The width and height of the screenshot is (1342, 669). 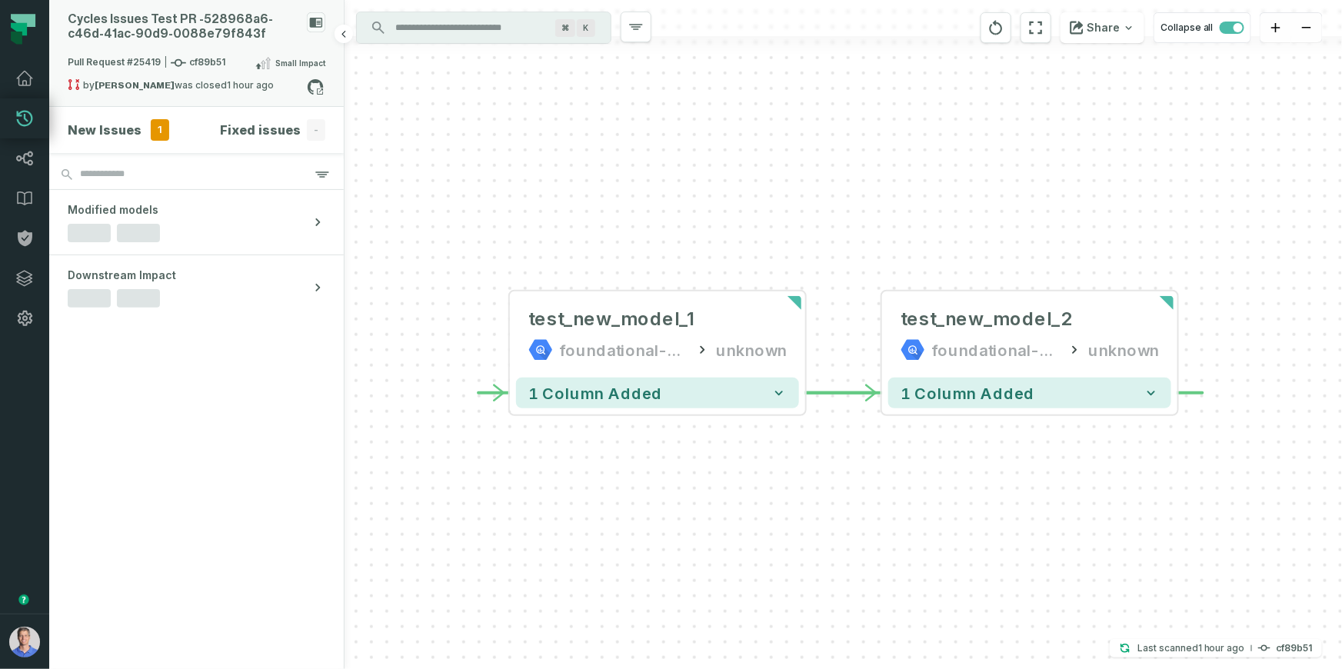 I want to click on relative-time: Sep 2, 2025, 3:49 PM GMT+3, so click(x=250, y=85).